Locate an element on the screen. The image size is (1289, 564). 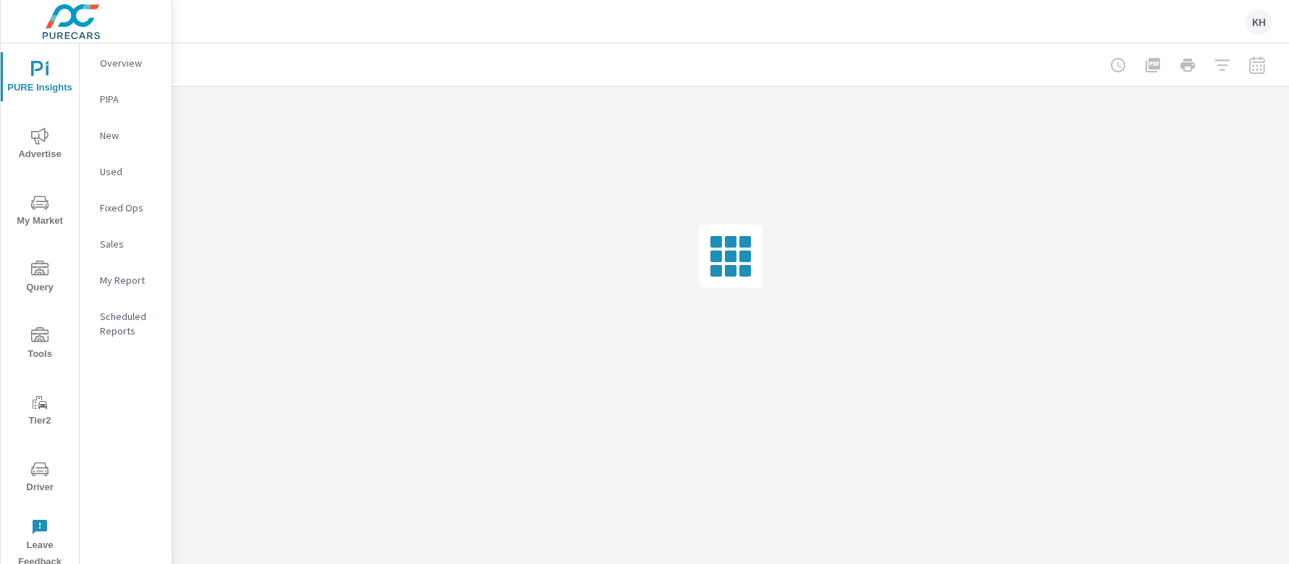
span: Advertise is located at coordinates (40, 145).